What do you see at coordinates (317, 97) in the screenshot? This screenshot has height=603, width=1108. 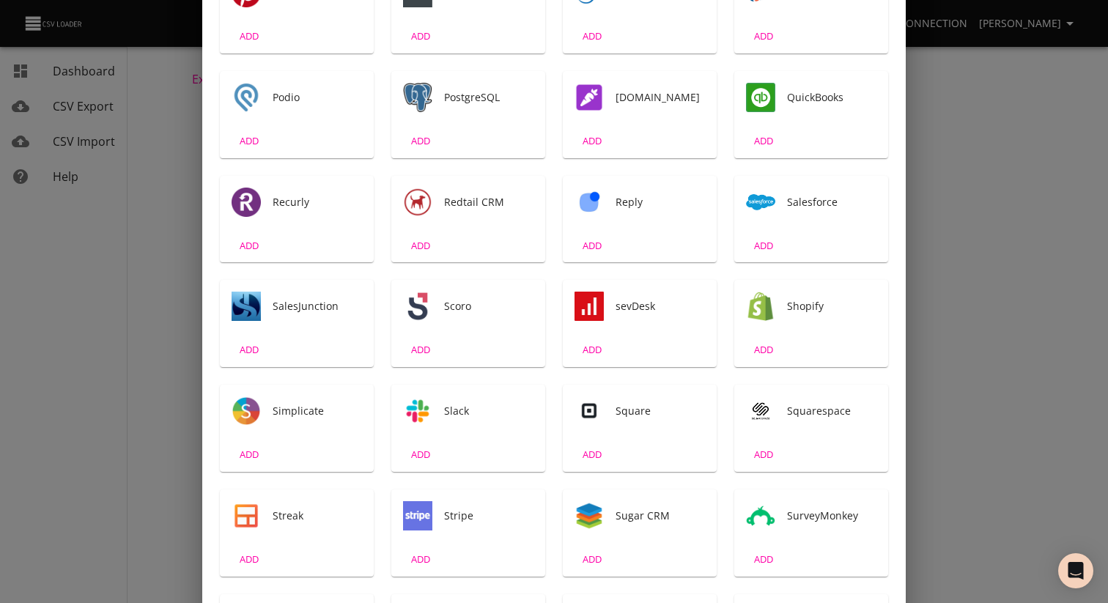 I see `span: Podio` at bounding box center [317, 97].